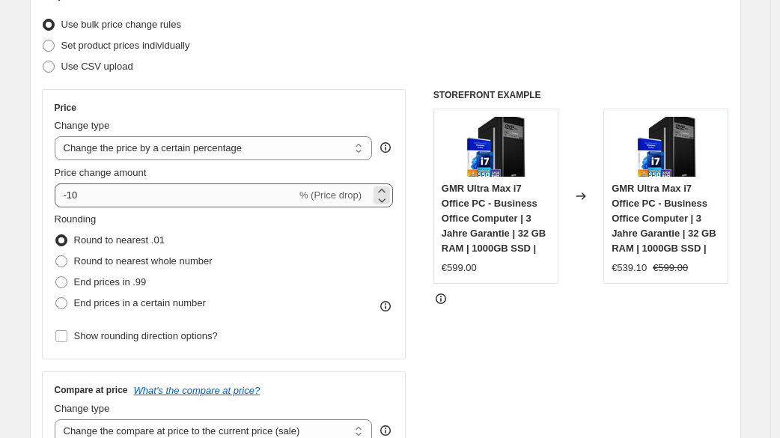  I want to click on span: End prices in a certain number, so click(140, 302).